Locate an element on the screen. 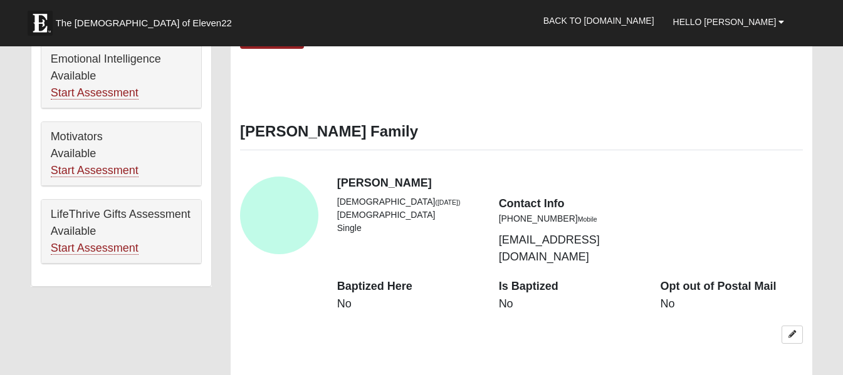  li: Single is located at coordinates (408, 228).